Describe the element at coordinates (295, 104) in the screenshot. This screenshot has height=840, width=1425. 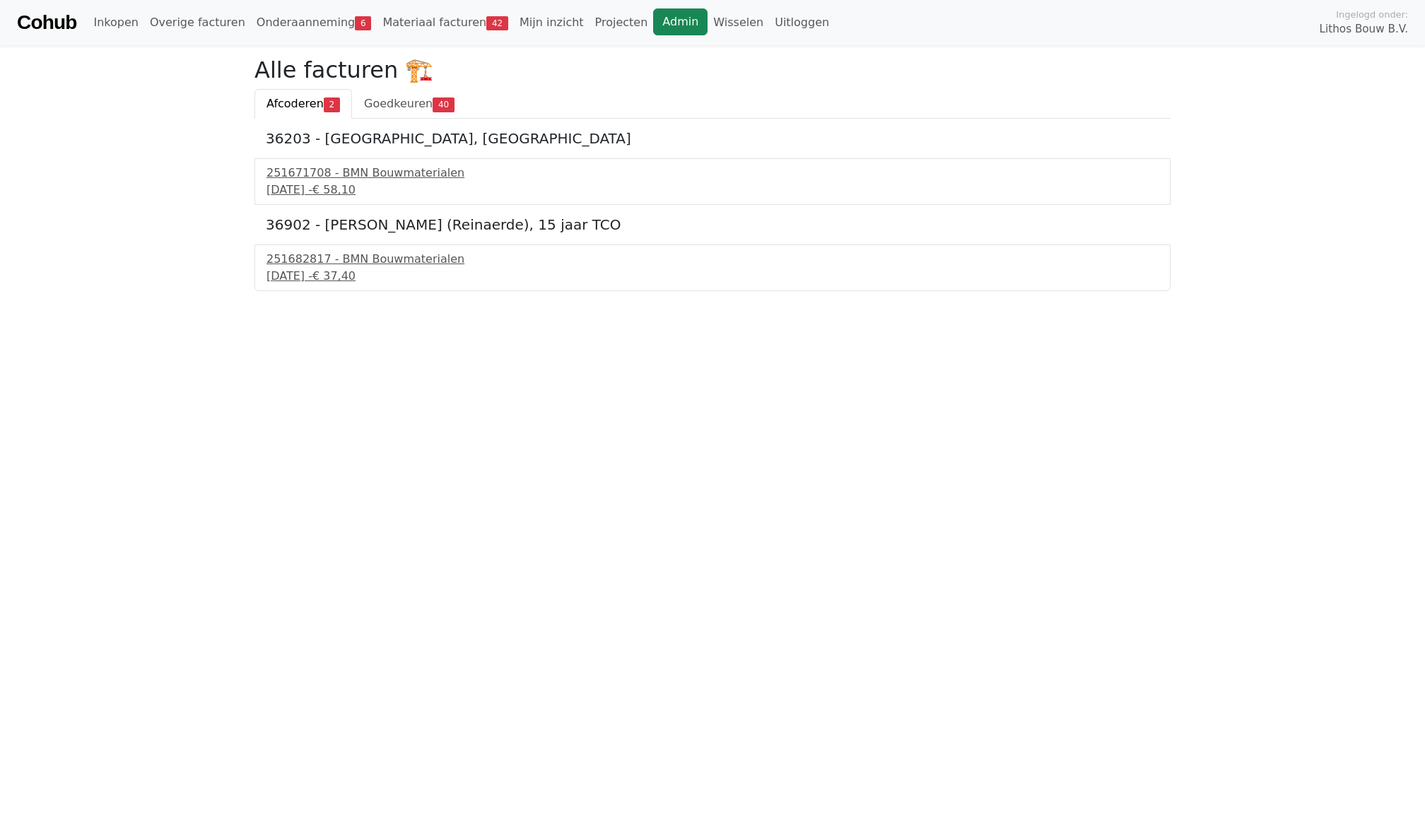
I see `span: Afcoderen` at that location.